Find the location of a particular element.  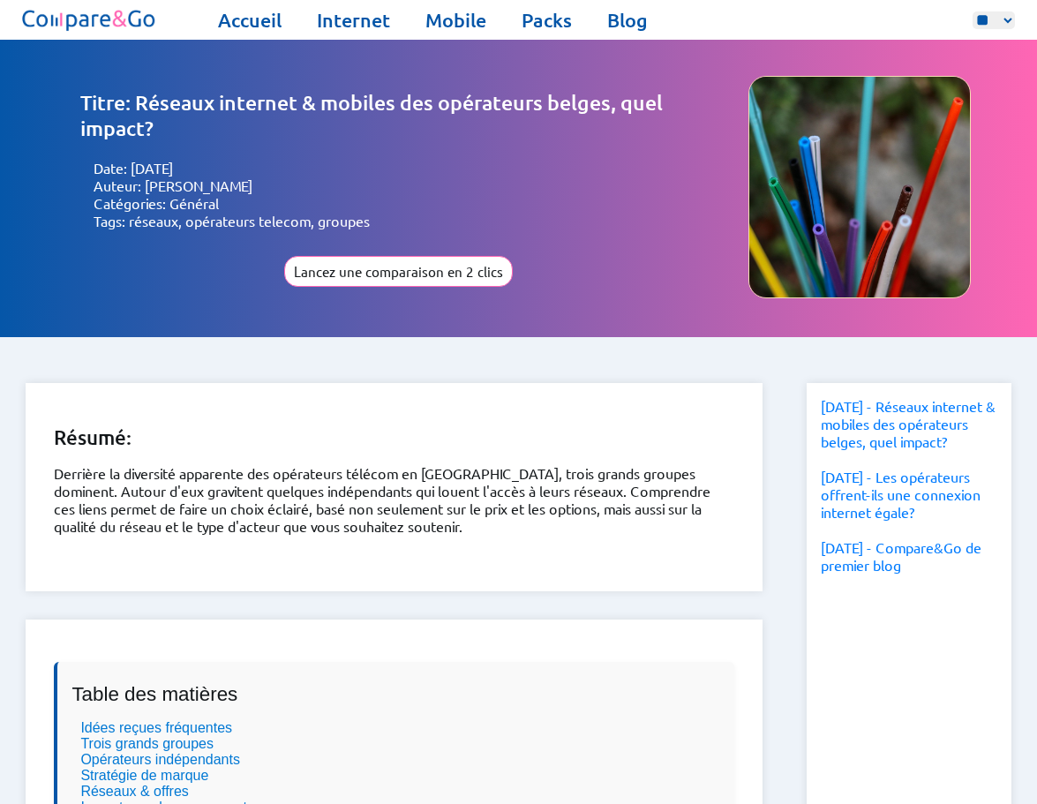

img: Logo of Compare&Go is located at coordinates (89, 19).